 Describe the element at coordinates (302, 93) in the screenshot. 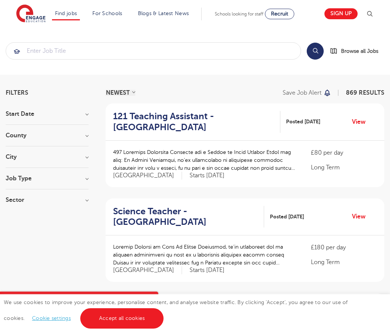

I see `p: Save job alert` at that location.